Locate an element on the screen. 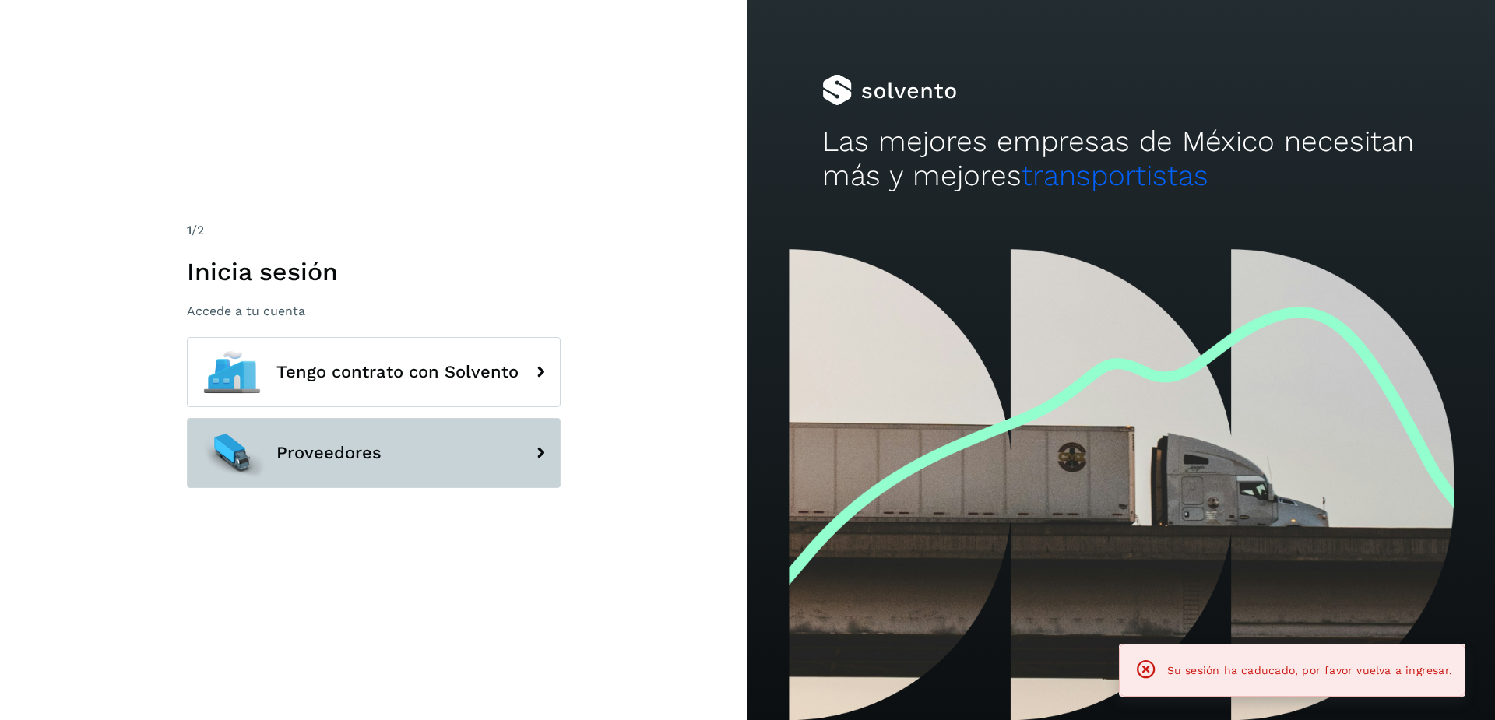 The width and height of the screenshot is (1495, 720). span: Tengo contrato con Solvento is located at coordinates (397, 372).